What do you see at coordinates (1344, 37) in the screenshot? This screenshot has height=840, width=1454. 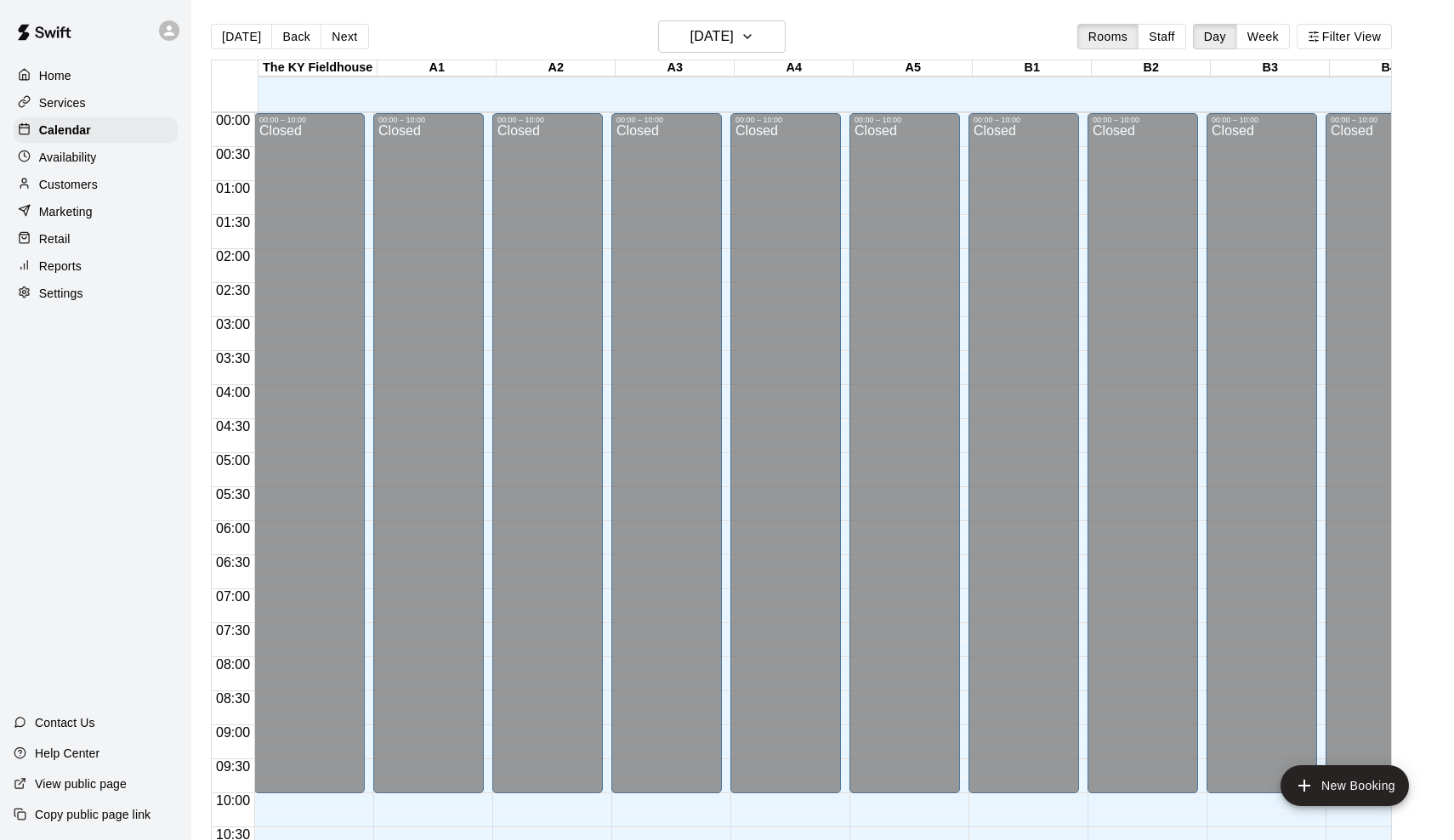 I see `button: Filter View` at bounding box center [1344, 37].